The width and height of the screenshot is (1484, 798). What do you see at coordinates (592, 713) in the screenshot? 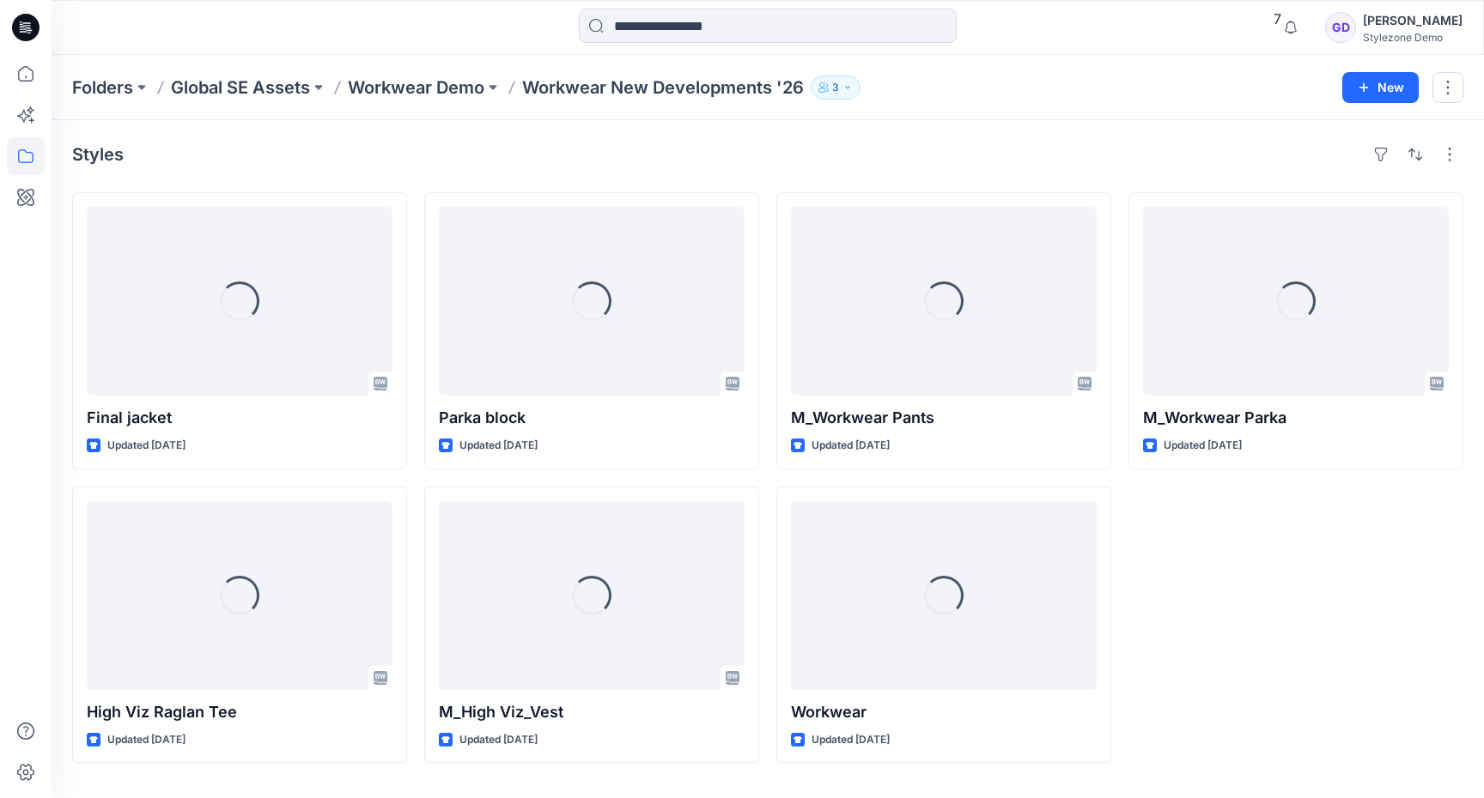
I see `p: M_High Viz_Vest` at bounding box center [592, 713].